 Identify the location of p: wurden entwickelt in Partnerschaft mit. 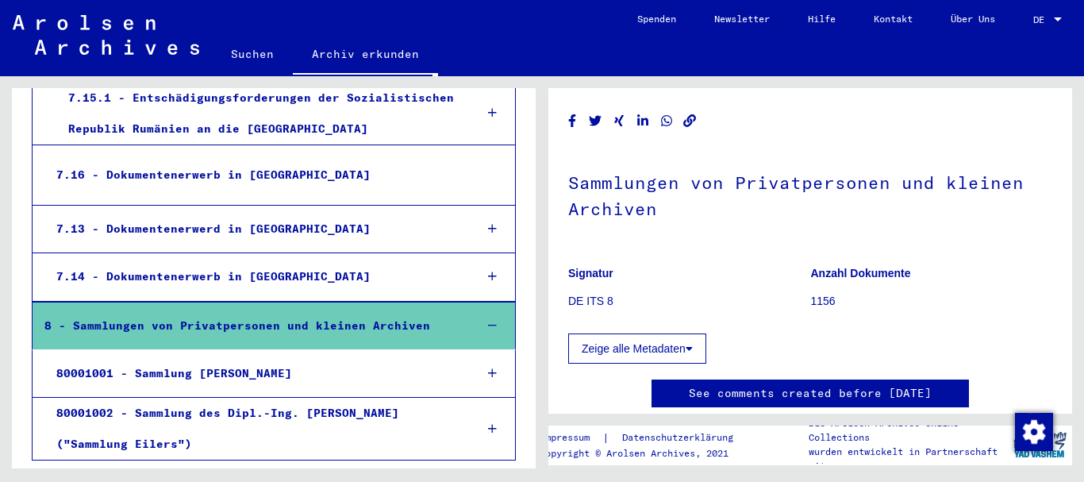
(908, 459).